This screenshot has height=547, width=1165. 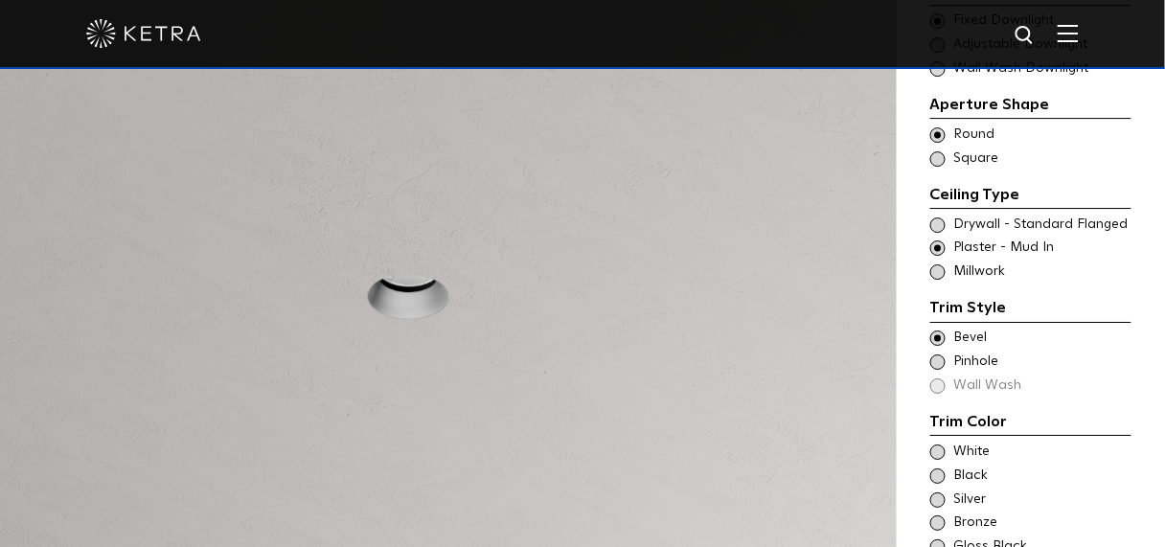 What do you see at coordinates (1041, 362) in the screenshot?
I see `span: Pinhole` at bounding box center [1041, 362].